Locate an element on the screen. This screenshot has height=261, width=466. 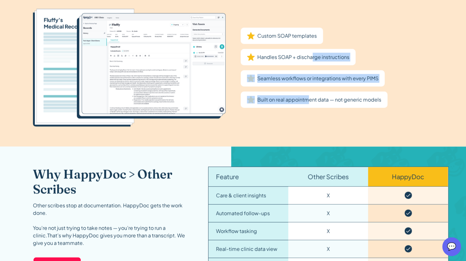
div: HappyDoc is located at coordinates (408, 176).